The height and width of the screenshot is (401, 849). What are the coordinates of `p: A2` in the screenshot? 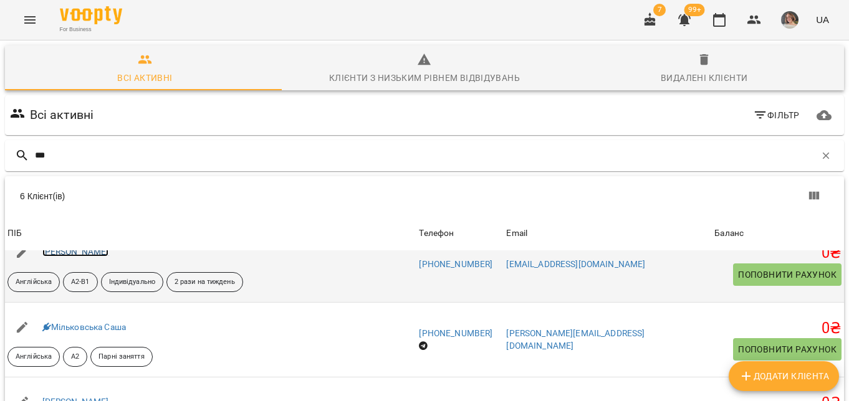 It's located at (75, 357).